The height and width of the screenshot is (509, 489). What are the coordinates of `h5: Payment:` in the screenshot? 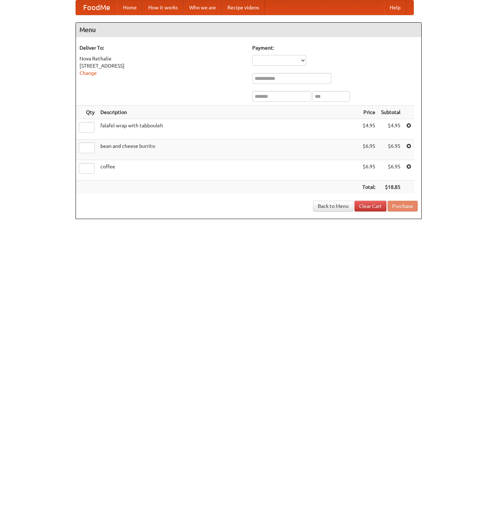 It's located at (335, 48).